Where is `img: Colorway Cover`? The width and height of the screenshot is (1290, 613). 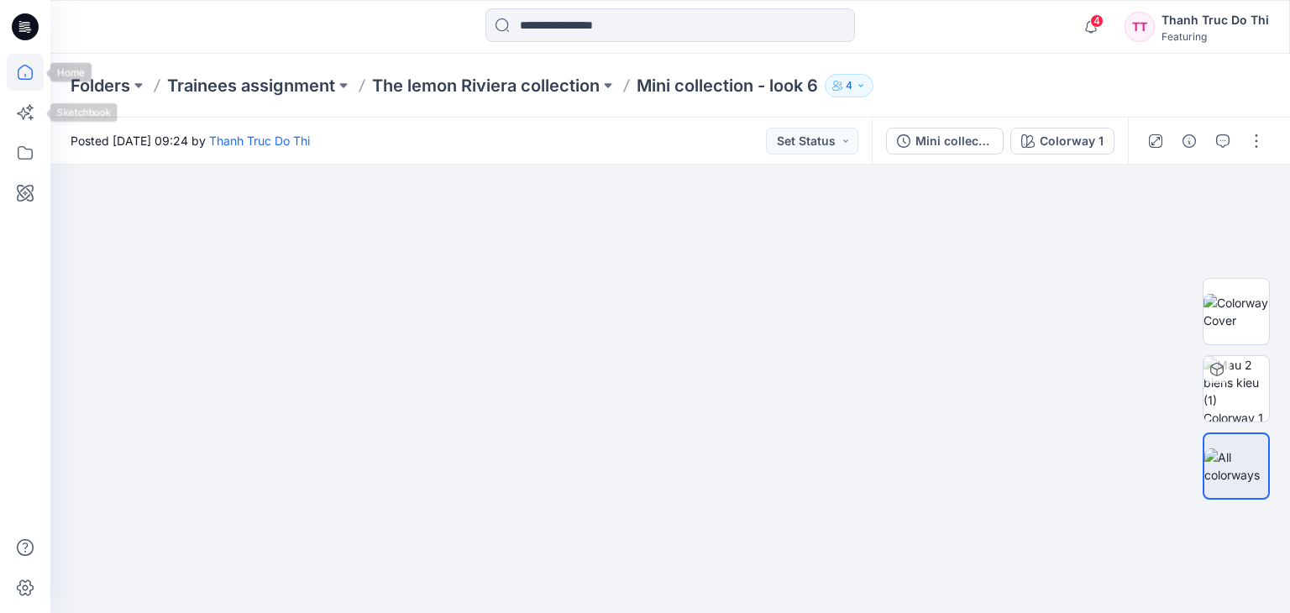
img: Colorway Cover is located at coordinates (1236, 312).